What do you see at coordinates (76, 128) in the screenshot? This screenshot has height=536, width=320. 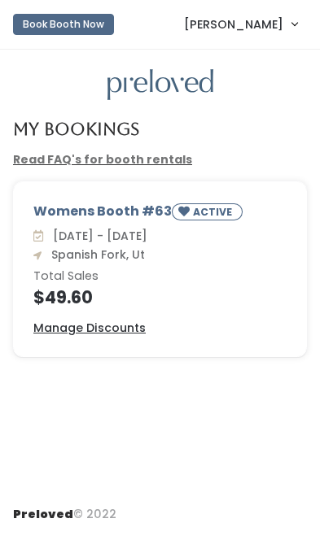 I see `h4: My Bookings` at bounding box center [76, 128].